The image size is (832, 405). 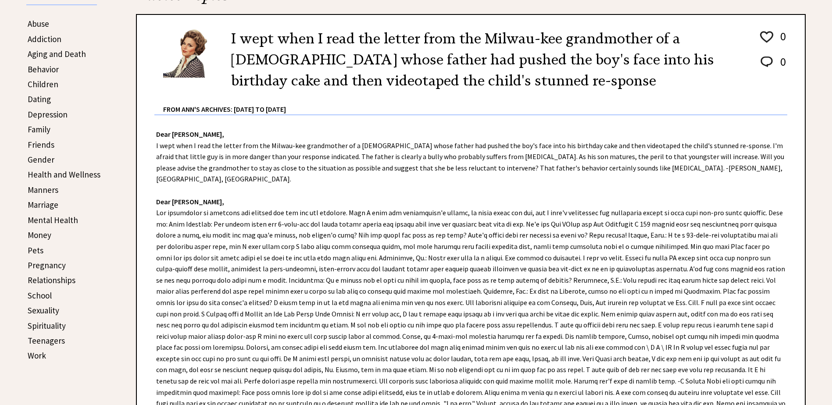 What do you see at coordinates (41, 145) in the screenshot?
I see `a: Friends` at bounding box center [41, 145].